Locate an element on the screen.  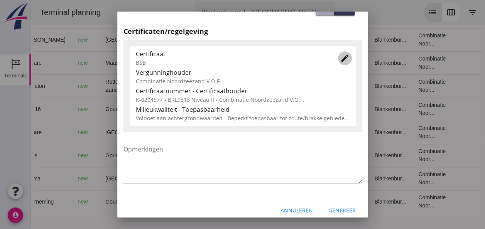
div: Annuleren is located at coordinates (297, 210).